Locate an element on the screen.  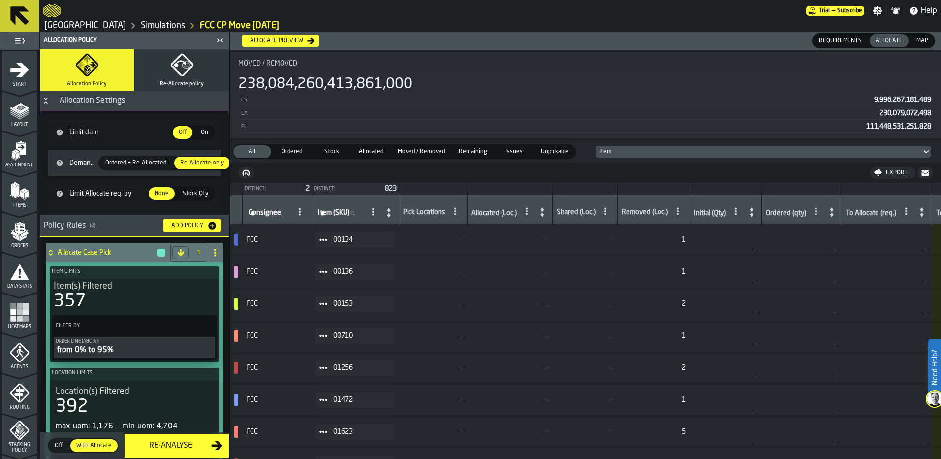
div: CS is located at coordinates (555, 100).